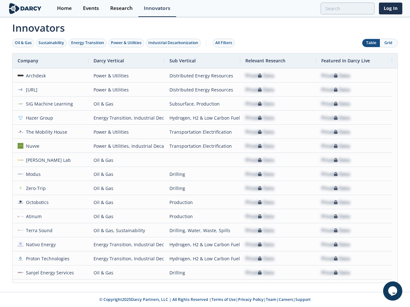  I want to click on div: SM Instruments, so click(42, 287).